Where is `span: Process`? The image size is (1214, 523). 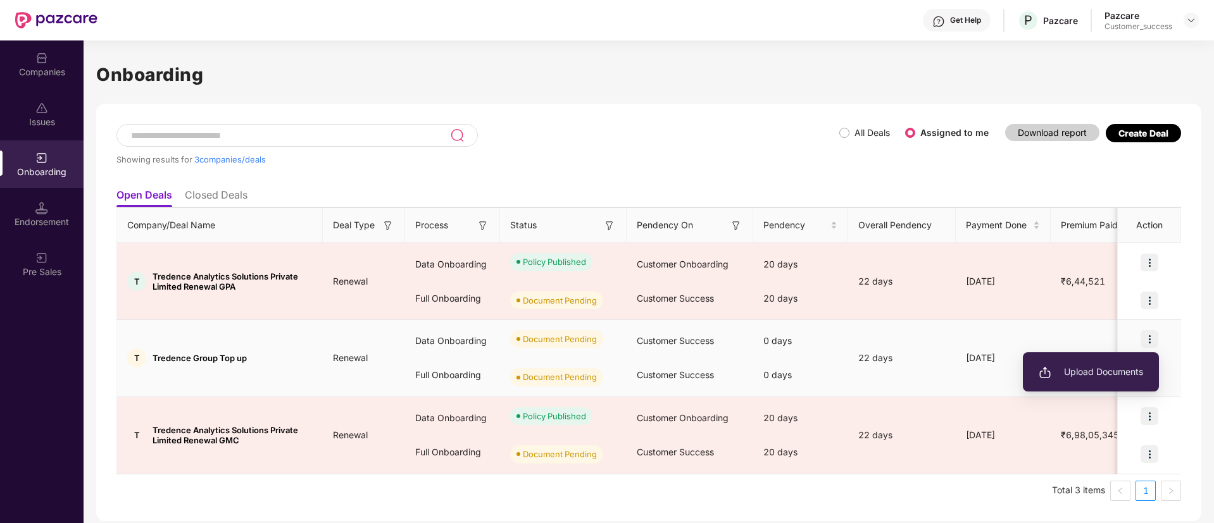
span: Process is located at coordinates (432, 225).